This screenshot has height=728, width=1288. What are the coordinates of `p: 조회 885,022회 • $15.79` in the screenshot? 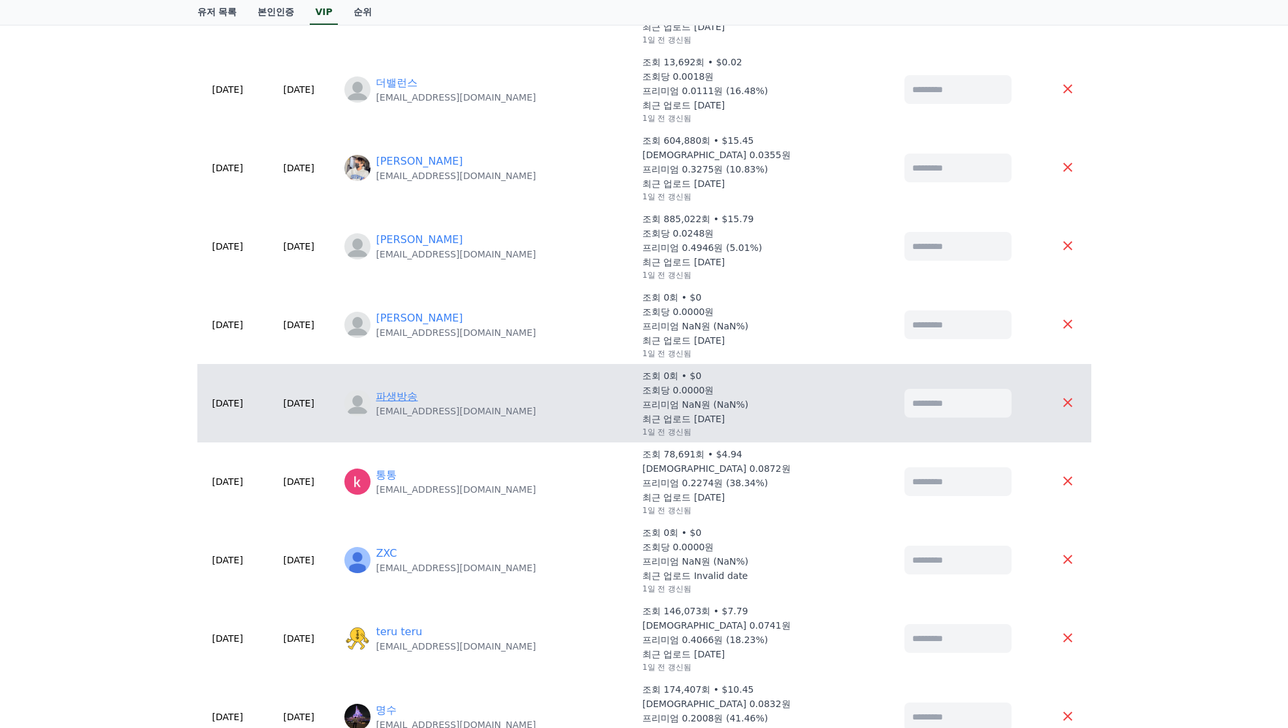 It's located at (698, 219).